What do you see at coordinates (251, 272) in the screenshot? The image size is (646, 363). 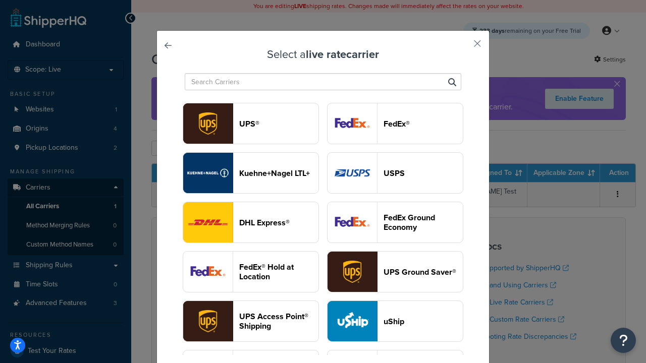 I see `button: fedExLocation logoFedEx® Hold at Location` at bounding box center [251, 272].